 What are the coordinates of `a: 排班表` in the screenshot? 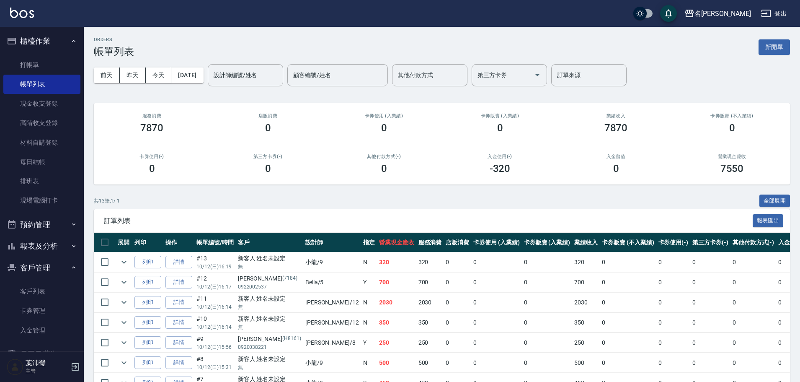 It's located at (42, 181).